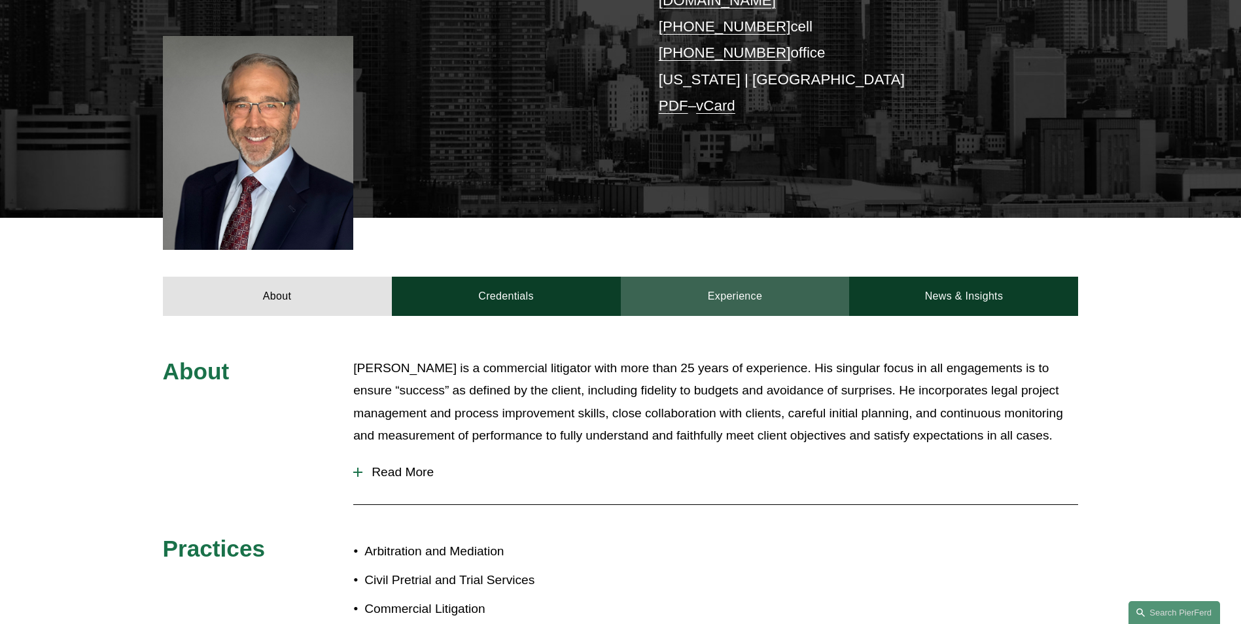 The height and width of the screenshot is (624, 1241). Describe the element at coordinates (506, 296) in the screenshot. I see `a: Credentials` at that location.